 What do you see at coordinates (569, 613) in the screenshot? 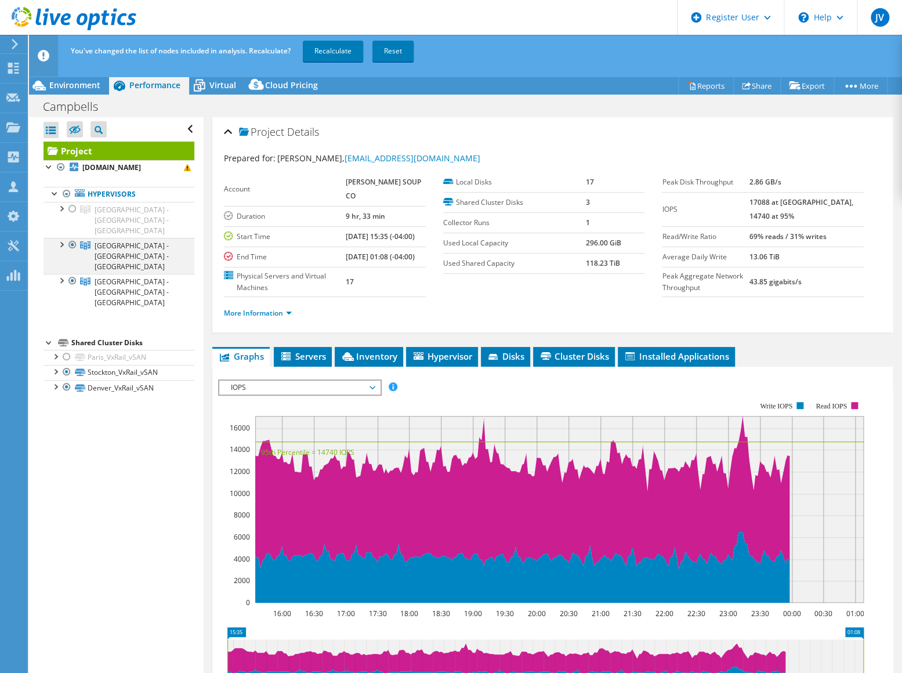
I see `text: 20:30` at bounding box center [569, 613].